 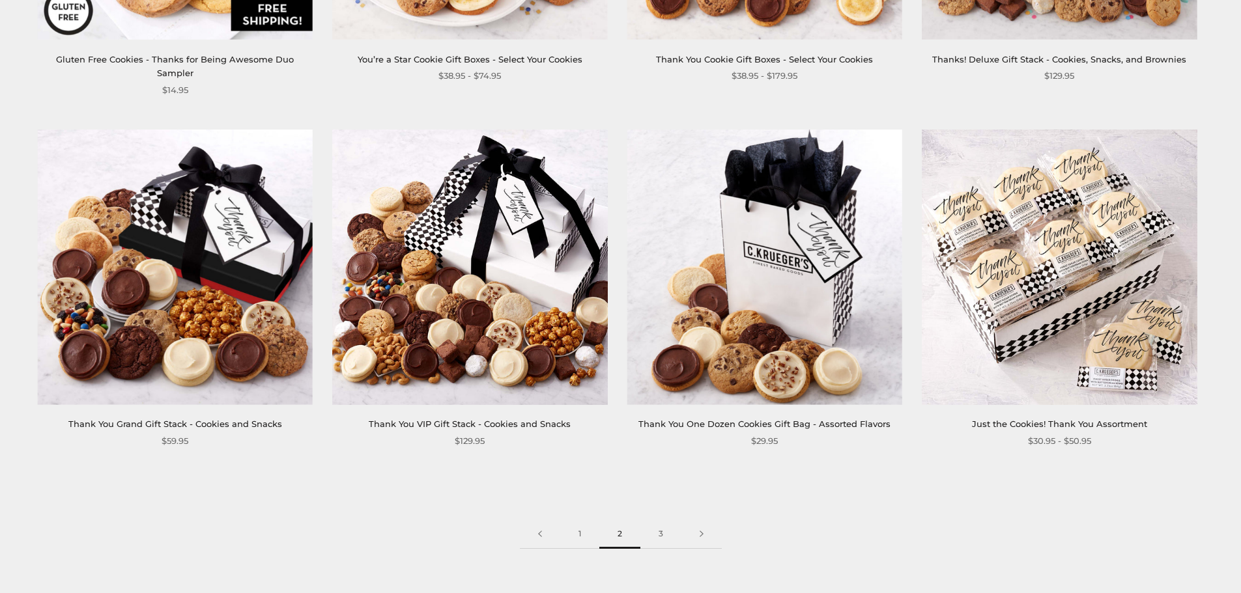 I want to click on span: $59.95, so click(x=175, y=441).